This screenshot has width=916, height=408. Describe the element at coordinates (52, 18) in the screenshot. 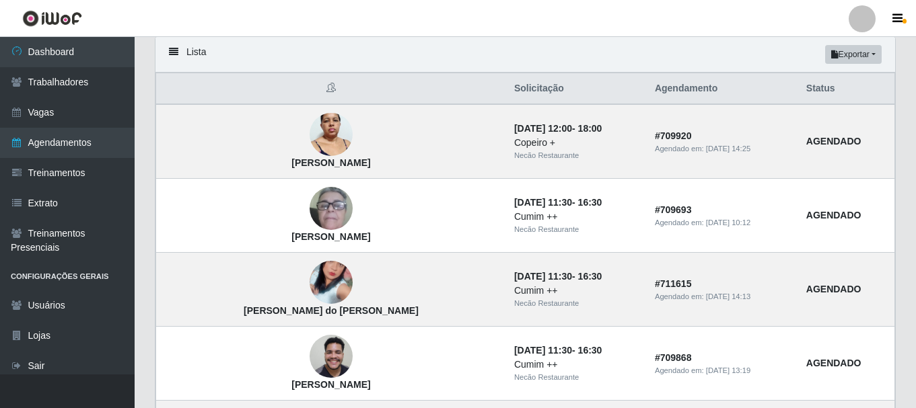

I see `img: CoreUI Logo` at that location.